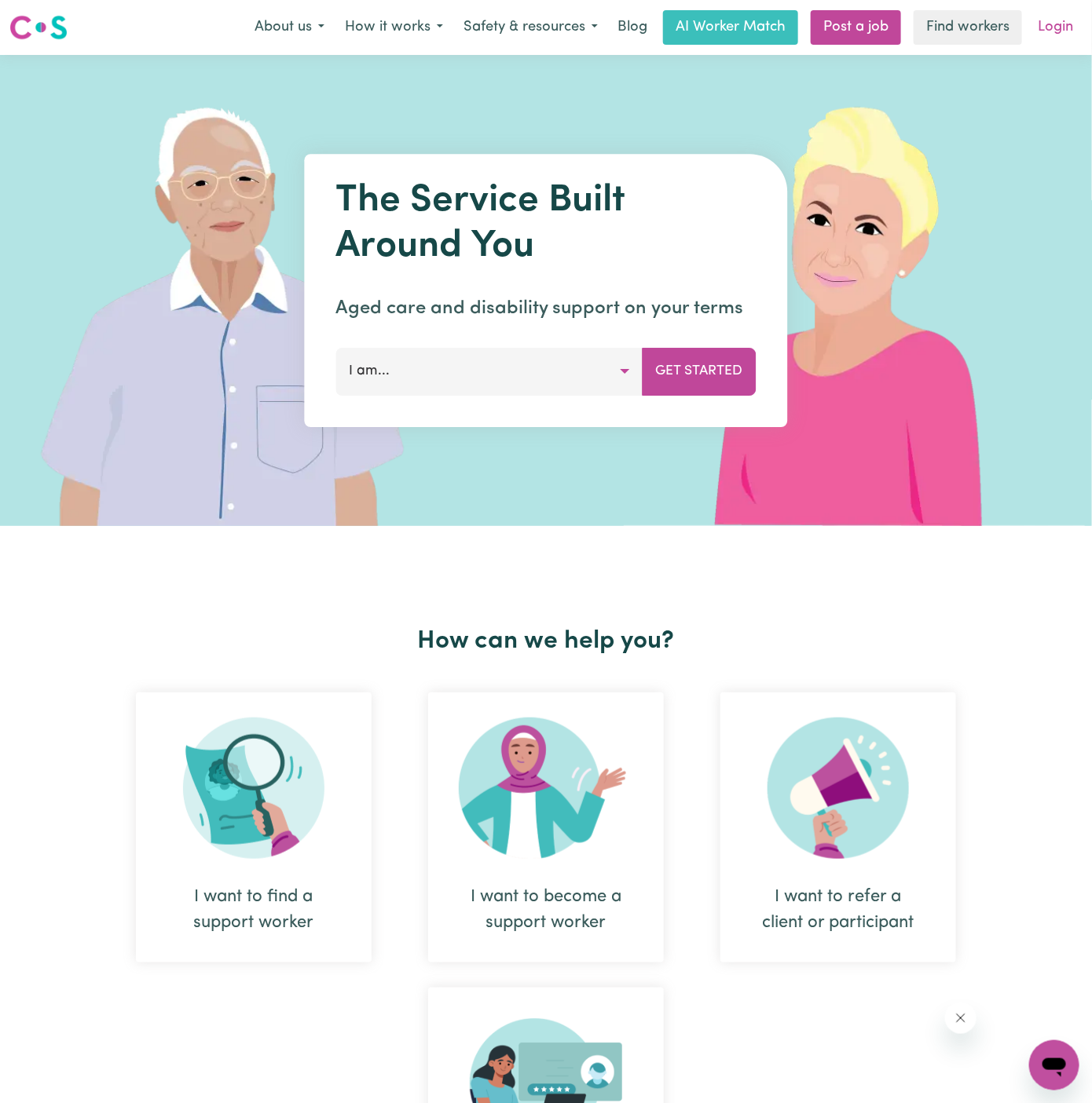 This screenshot has height=1103, width=1092. What do you see at coordinates (394, 28) in the screenshot?
I see `button: How it works` at bounding box center [394, 28].